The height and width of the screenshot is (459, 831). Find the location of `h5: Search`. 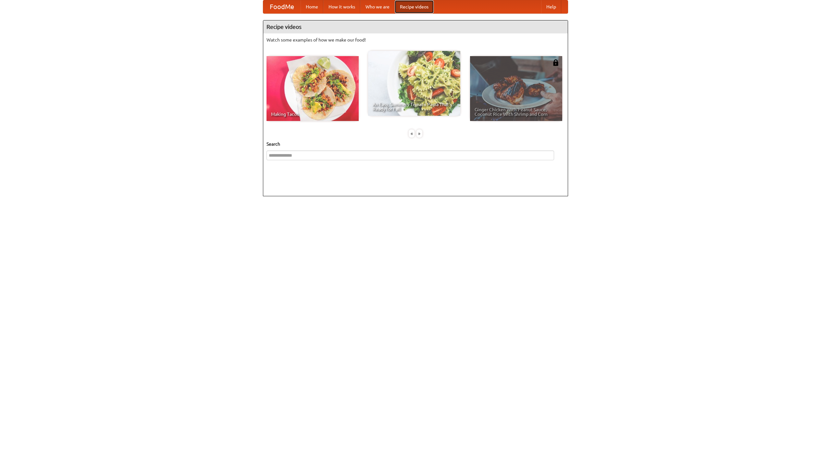

h5: Search is located at coordinates (416, 144).